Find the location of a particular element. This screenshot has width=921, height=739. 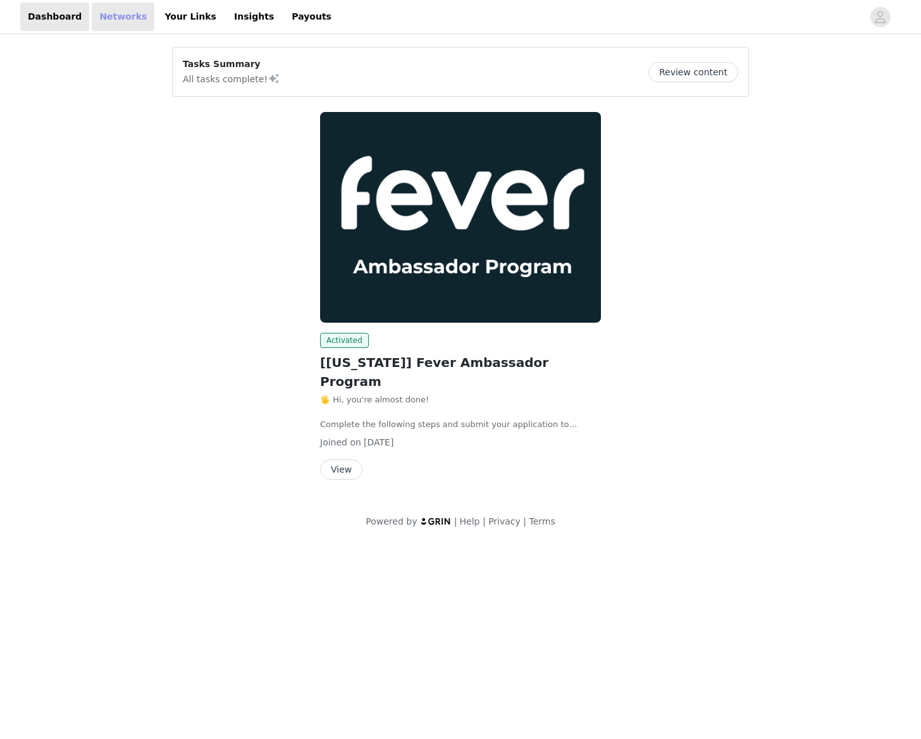

a: Networks is located at coordinates (123, 16).